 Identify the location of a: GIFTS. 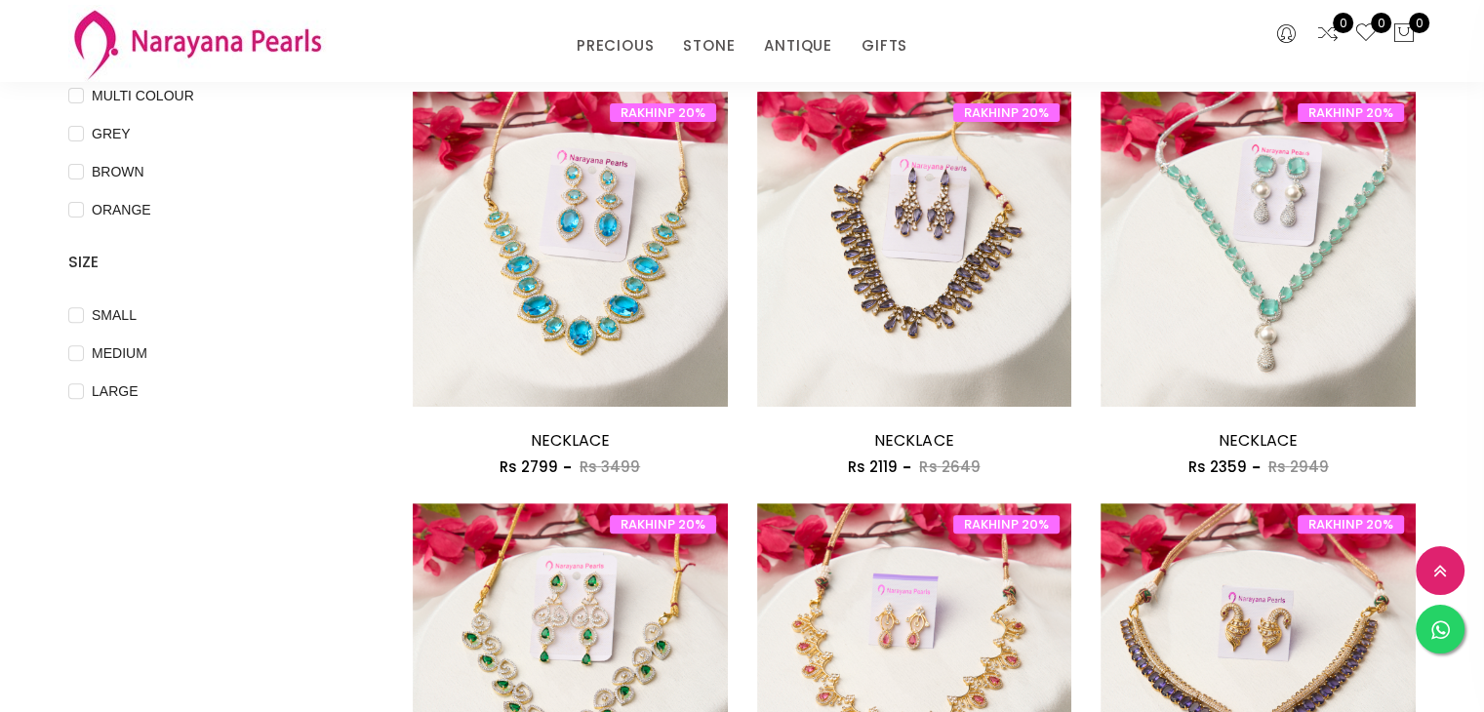
(884, 46).